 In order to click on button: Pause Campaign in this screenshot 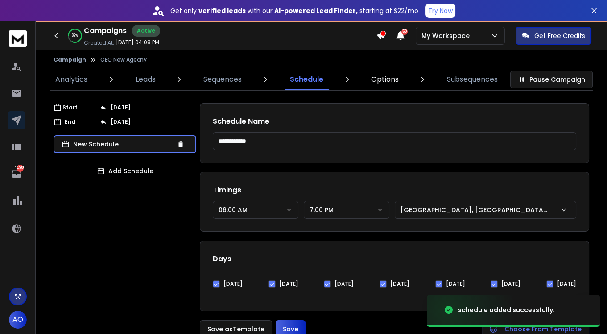, I will do `click(551, 79)`.